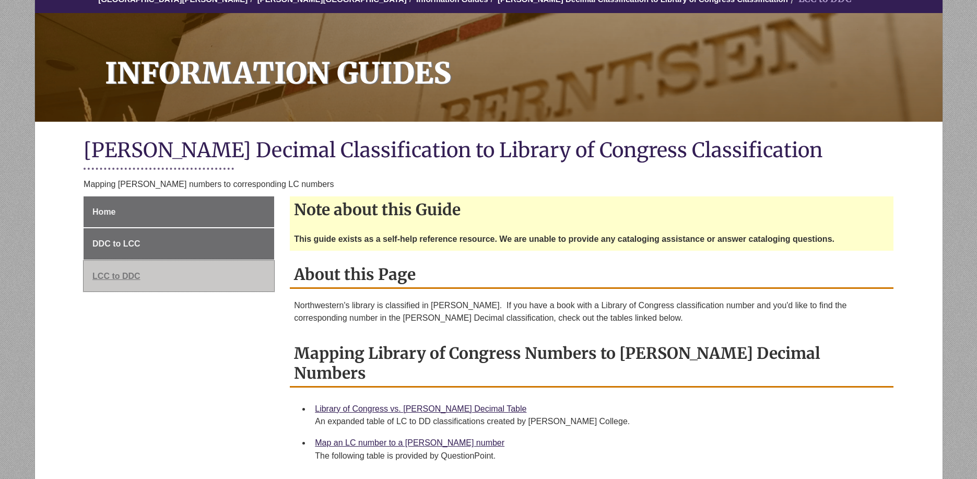 Image resolution: width=977 pixels, height=479 pixels. What do you see at coordinates (564, 239) in the screenshot?
I see `strong: This guide exists as a self-help reference resource. We are unable to provide any cataloging assi...` at bounding box center [564, 239].